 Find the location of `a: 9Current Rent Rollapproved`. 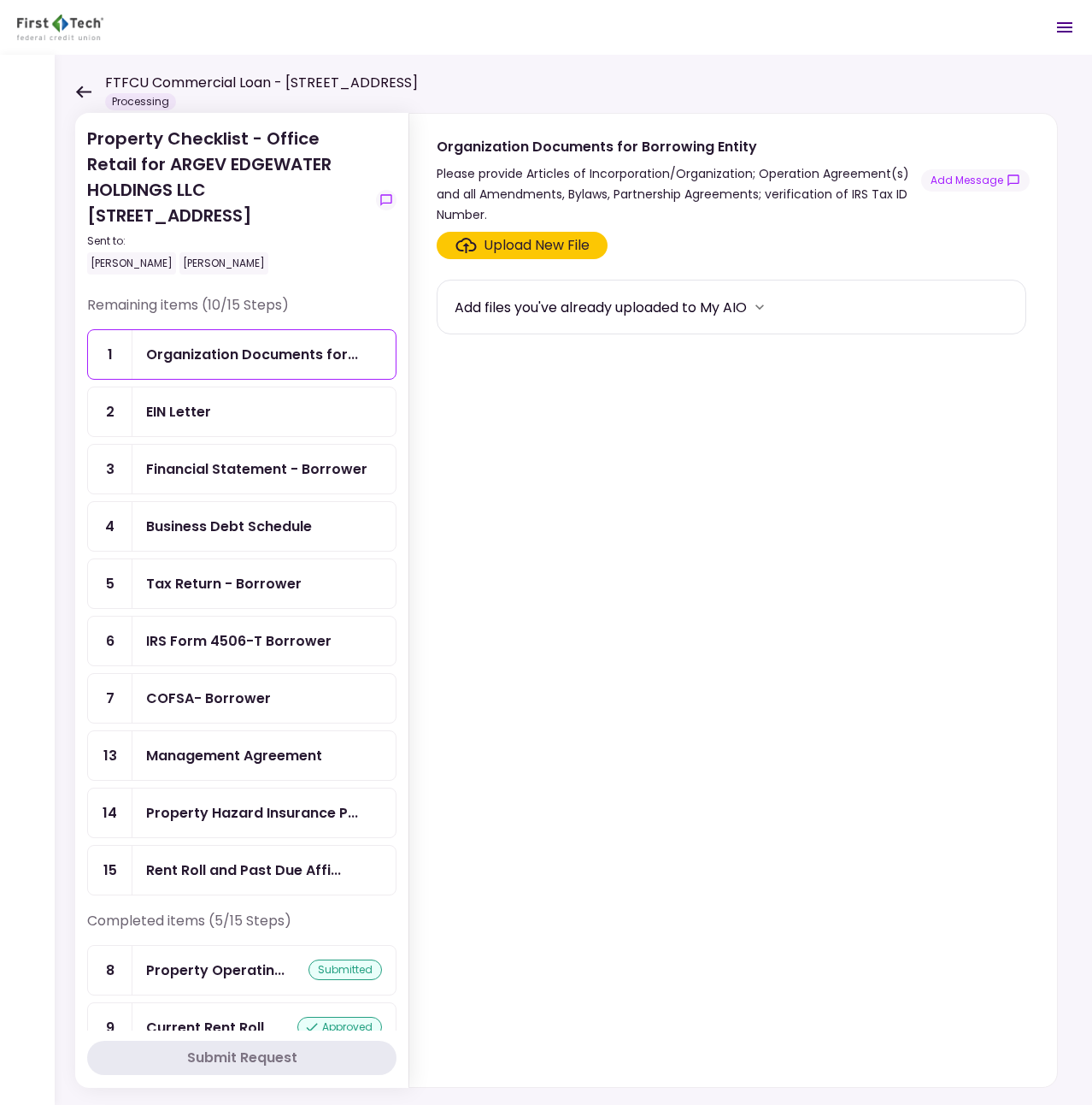

a: 9Current Rent Rollapproved is located at coordinates (242, 1026).